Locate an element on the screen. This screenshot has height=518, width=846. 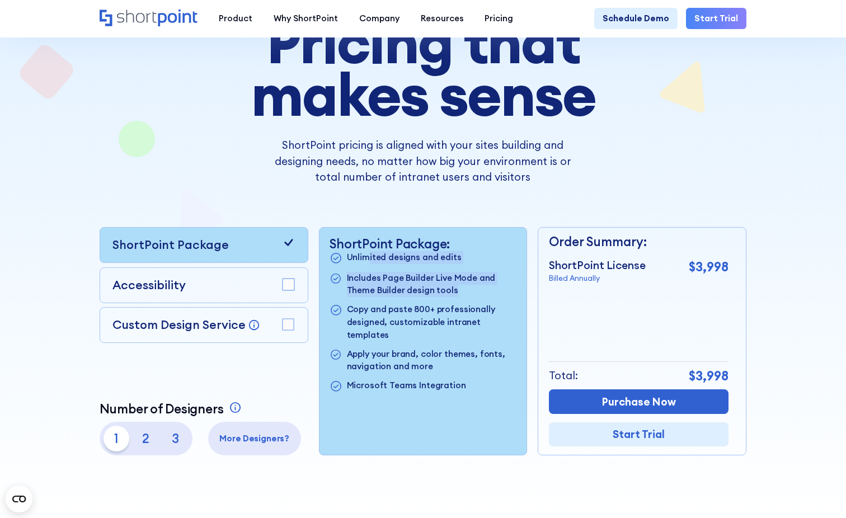
a: Pricing is located at coordinates (498, 18).